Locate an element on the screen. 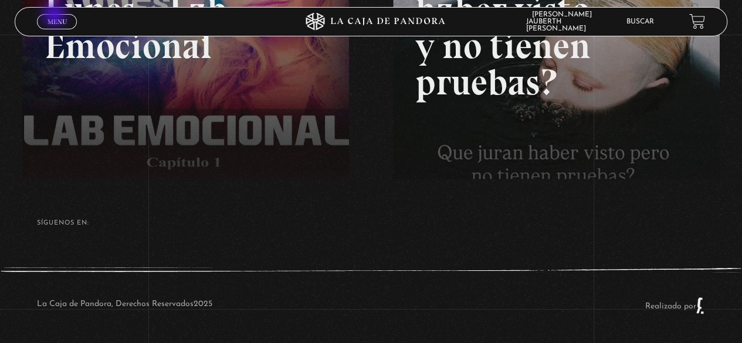 Image resolution: width=742 pixels, height=343 pixels. h4: SÍguenos en: is located at coordinates (371, 223).